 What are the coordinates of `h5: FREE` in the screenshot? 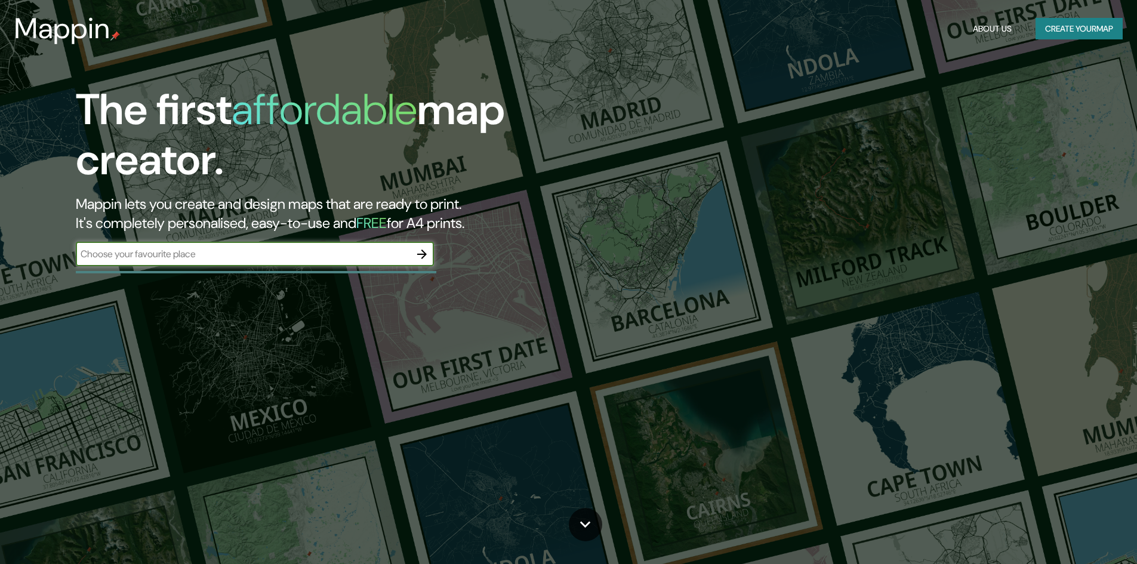 It's located at (371, 223).